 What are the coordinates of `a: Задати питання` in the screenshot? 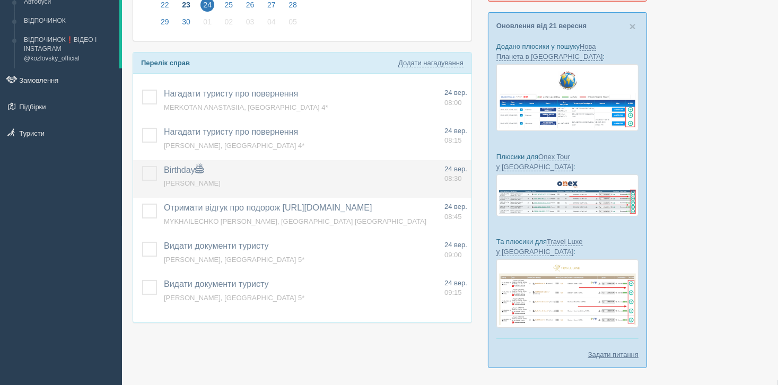 It's located at (613, 354).